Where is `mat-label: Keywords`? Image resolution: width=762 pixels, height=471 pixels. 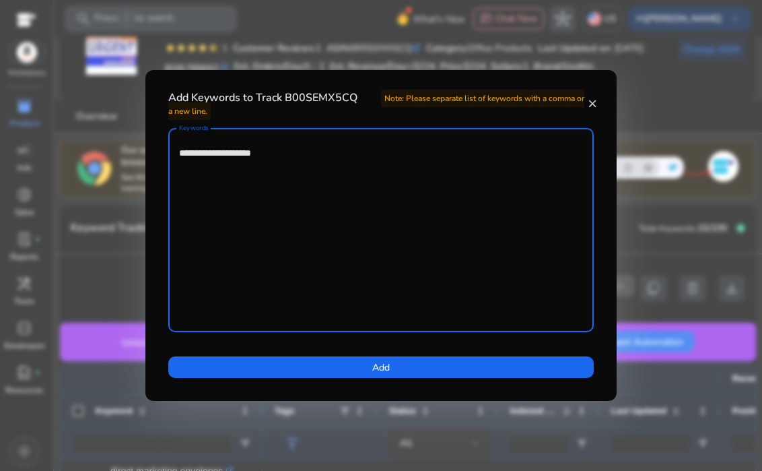 mat-label: Keywords is located at coordinates (194, 129).